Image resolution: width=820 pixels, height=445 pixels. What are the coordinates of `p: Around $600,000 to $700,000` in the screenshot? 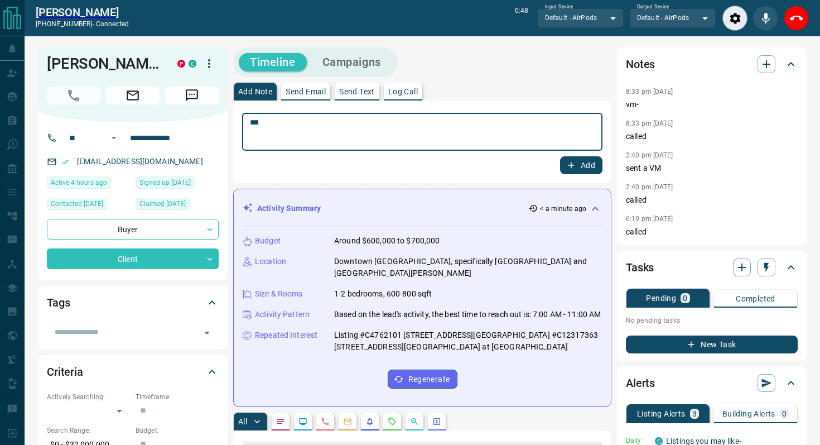 It's located at (387, 240).